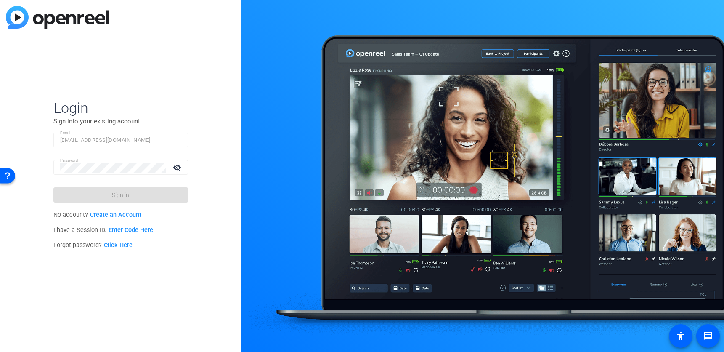  Describe the element at coordinates (65, 133) in the screenshot. I see `mat-label: Email` at that location.